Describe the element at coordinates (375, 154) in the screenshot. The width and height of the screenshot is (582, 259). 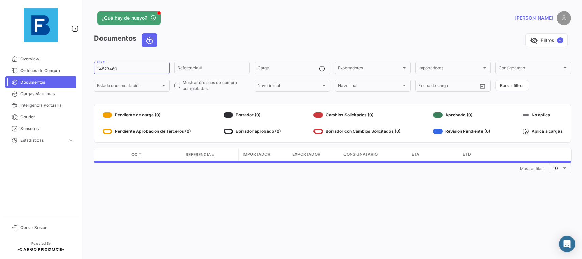
I see `datatable-header-cell: Consignatario` at that location.